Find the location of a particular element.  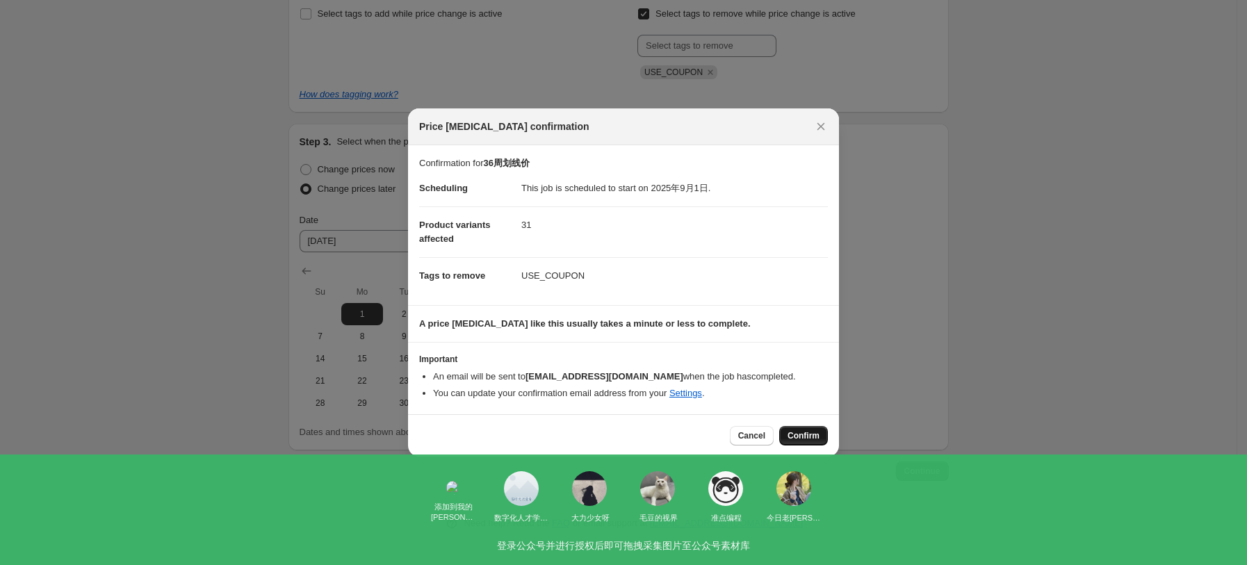

dd: This job is scheduled to start on 2025年9月1日. is located at coordinates (674, 188).